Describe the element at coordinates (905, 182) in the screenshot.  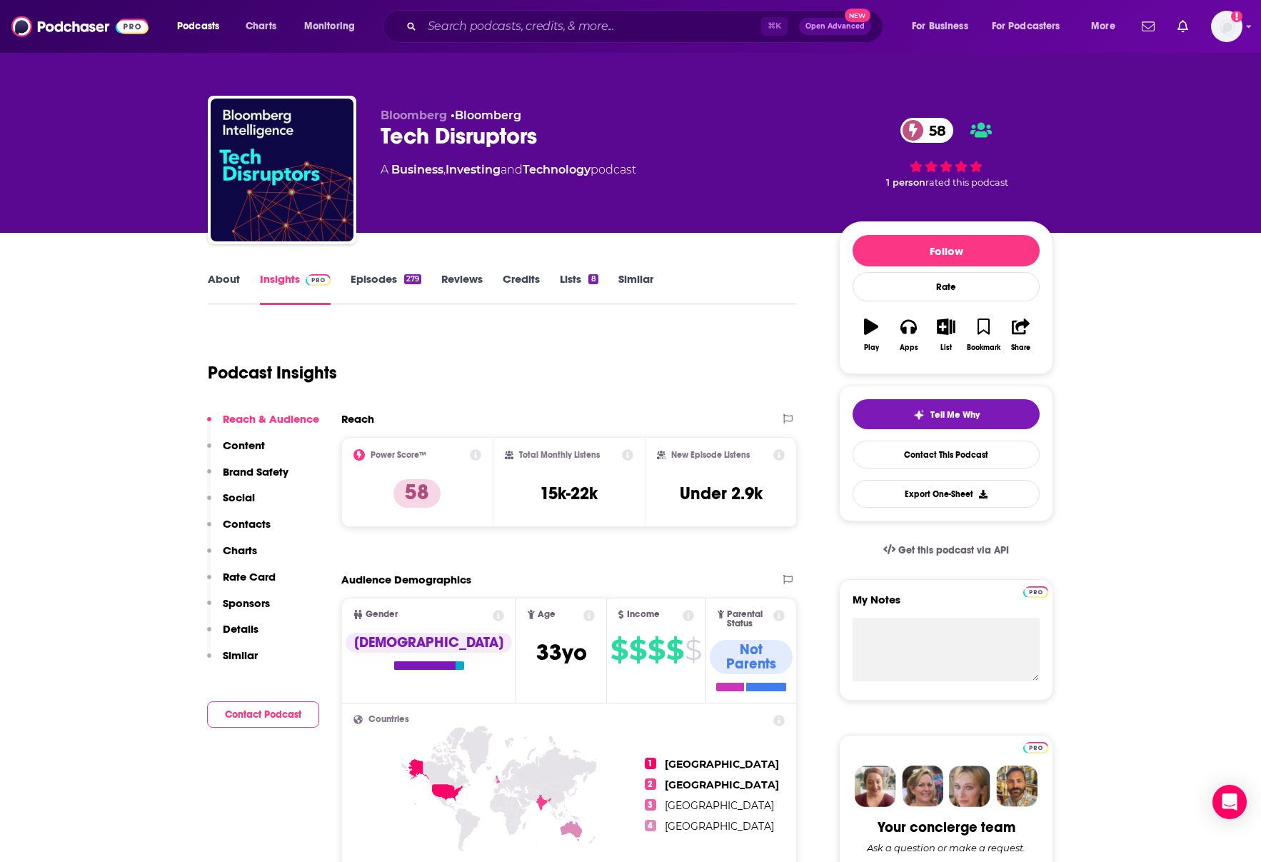
I see `span: 1 person` at that location.